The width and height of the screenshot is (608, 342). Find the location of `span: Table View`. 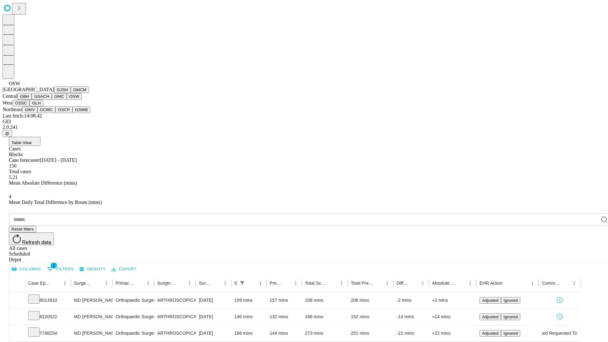

span: Table View is located at coordinates (22, 142).